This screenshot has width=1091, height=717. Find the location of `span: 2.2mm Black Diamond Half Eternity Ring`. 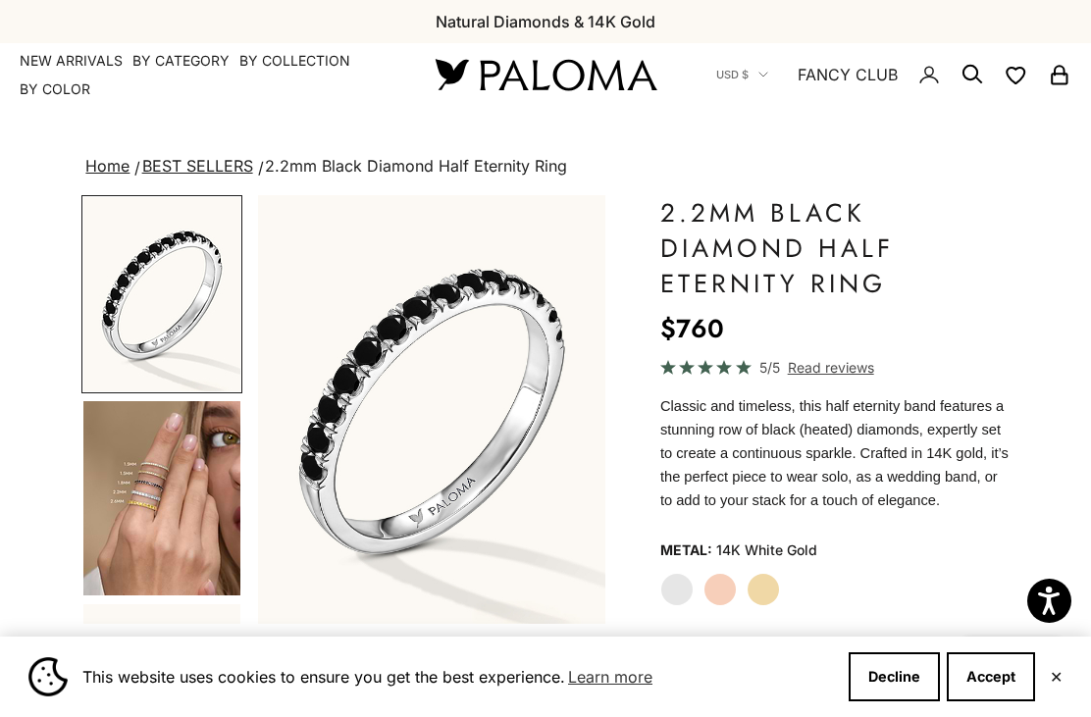

span: 2.2mm Black Diamond Half Eternity Ring is located at coordinates (416, 166).